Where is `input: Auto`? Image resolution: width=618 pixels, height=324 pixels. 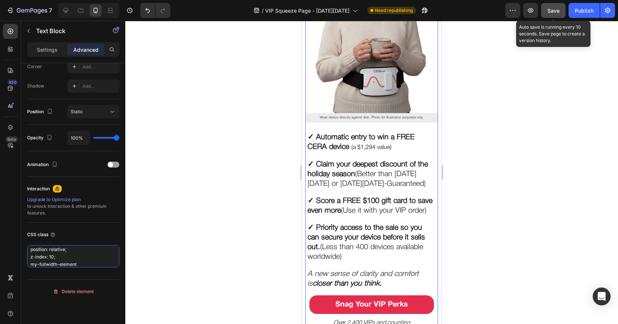 input: Auto is located at coordinates (79, 138).